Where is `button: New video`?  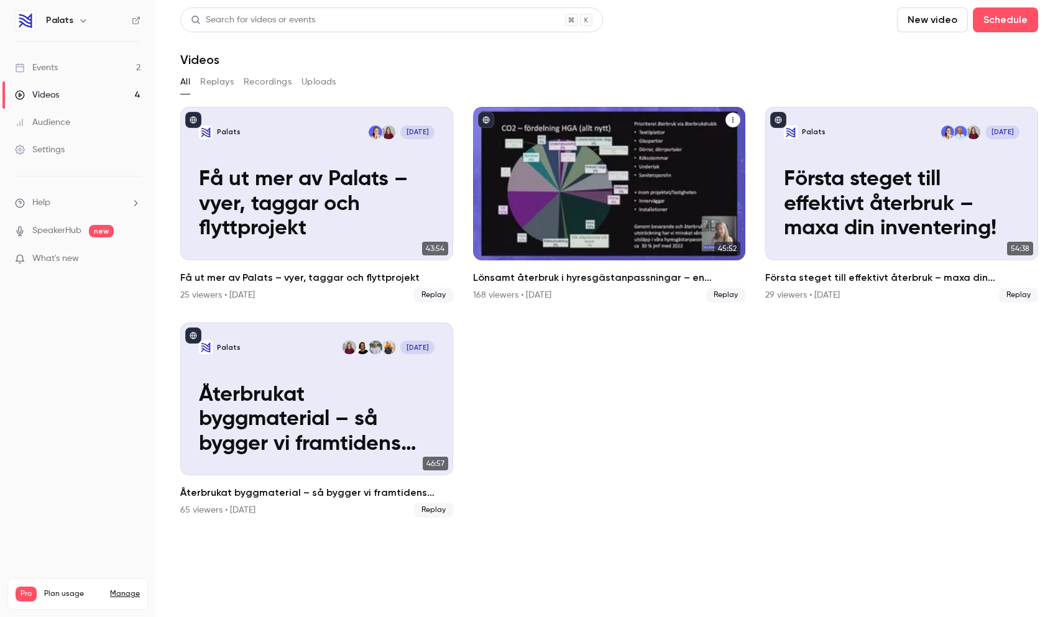 button: New video is located at coordinates (933, 20).